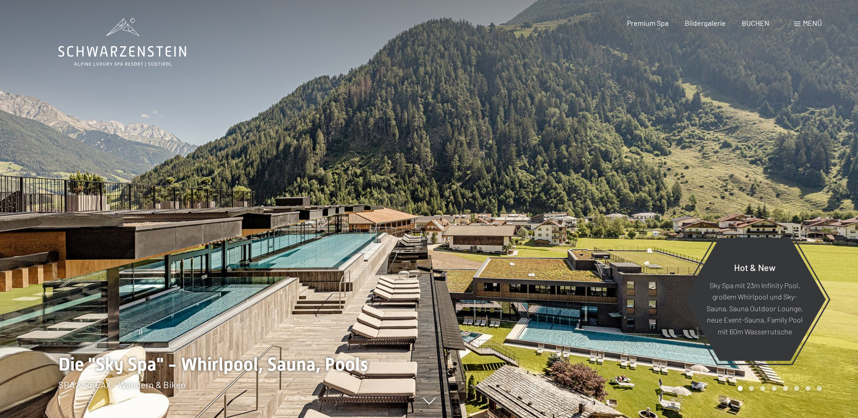  I want to click on div: Carousel Page 1 (Current Slide), so click(740, 388).